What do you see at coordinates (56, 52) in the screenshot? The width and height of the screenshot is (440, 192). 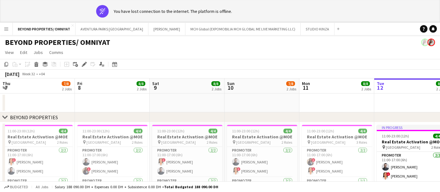 I see `a: Comms` at bounding box center [56, 52].